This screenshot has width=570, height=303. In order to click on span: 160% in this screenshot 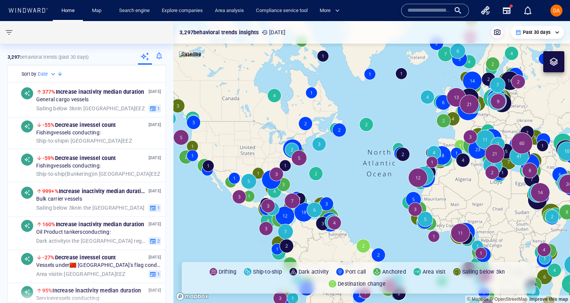, I will do `click(49, 225)`.